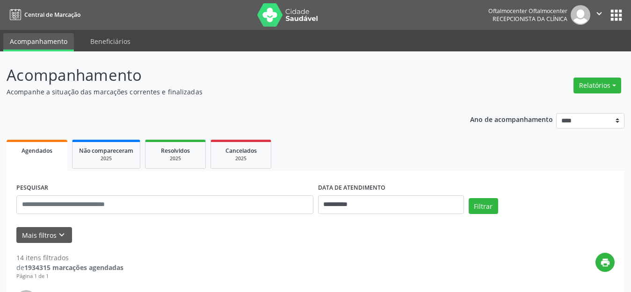  Describe the element at coordinates (52, 14) in the screenshot. I see `span: Central de Marcação` at that location.